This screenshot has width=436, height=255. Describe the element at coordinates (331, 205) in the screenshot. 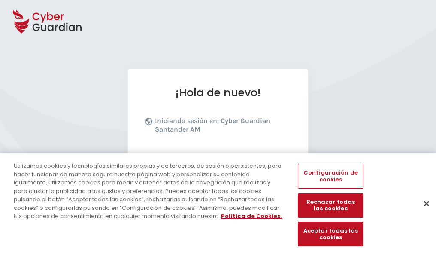

I see `button: Rechazar todas las cookies` at that location.